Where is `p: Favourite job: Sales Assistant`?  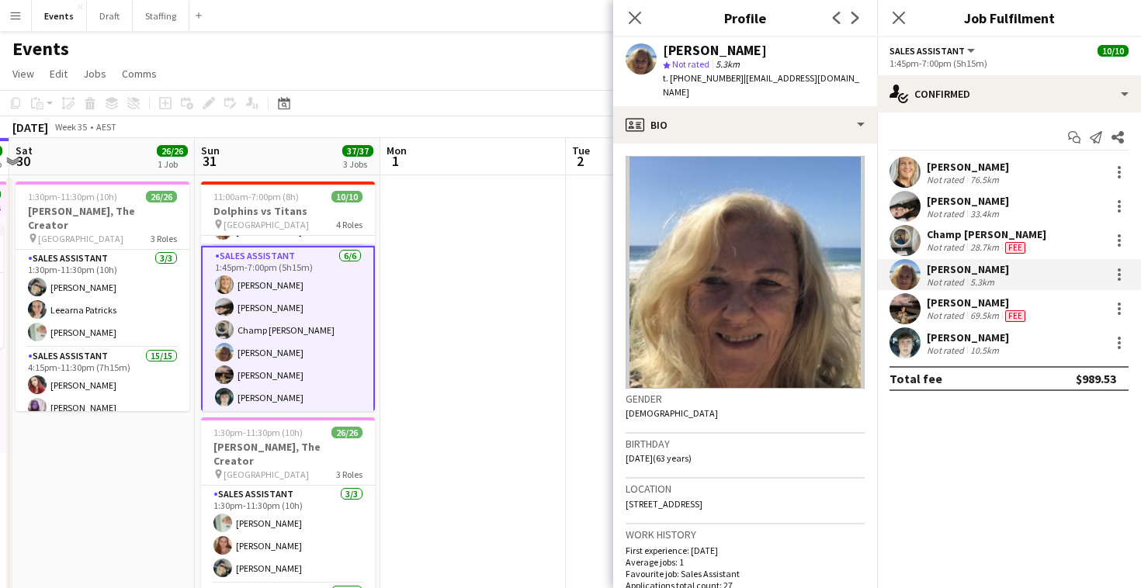
p: Favourite job: Sales Assistant is located at coordinates (745, 574).